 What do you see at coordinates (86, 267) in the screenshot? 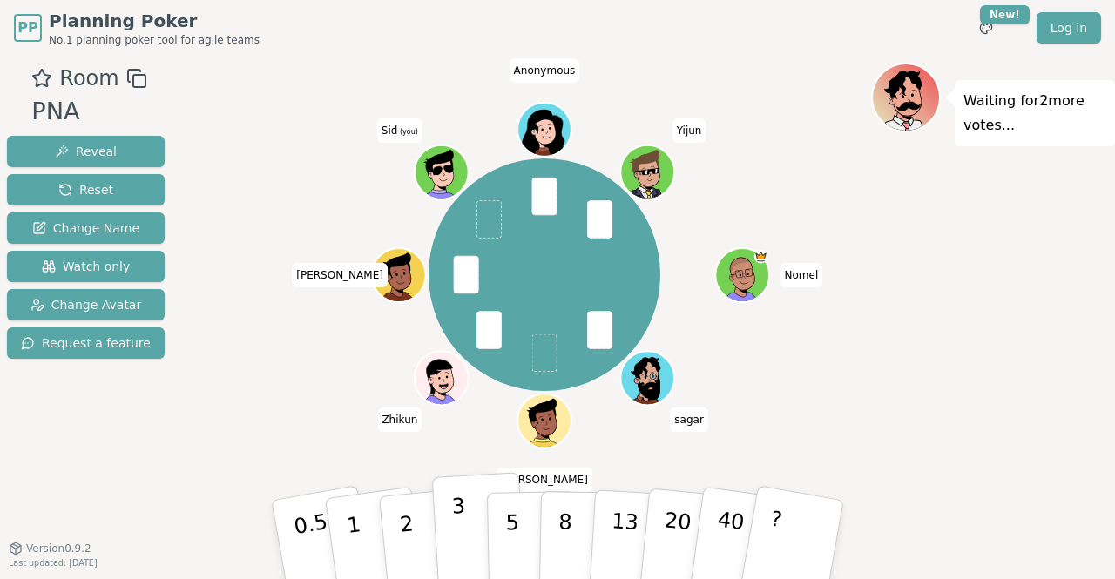
I see `span: Watch only` at bounding box center [86, 267].